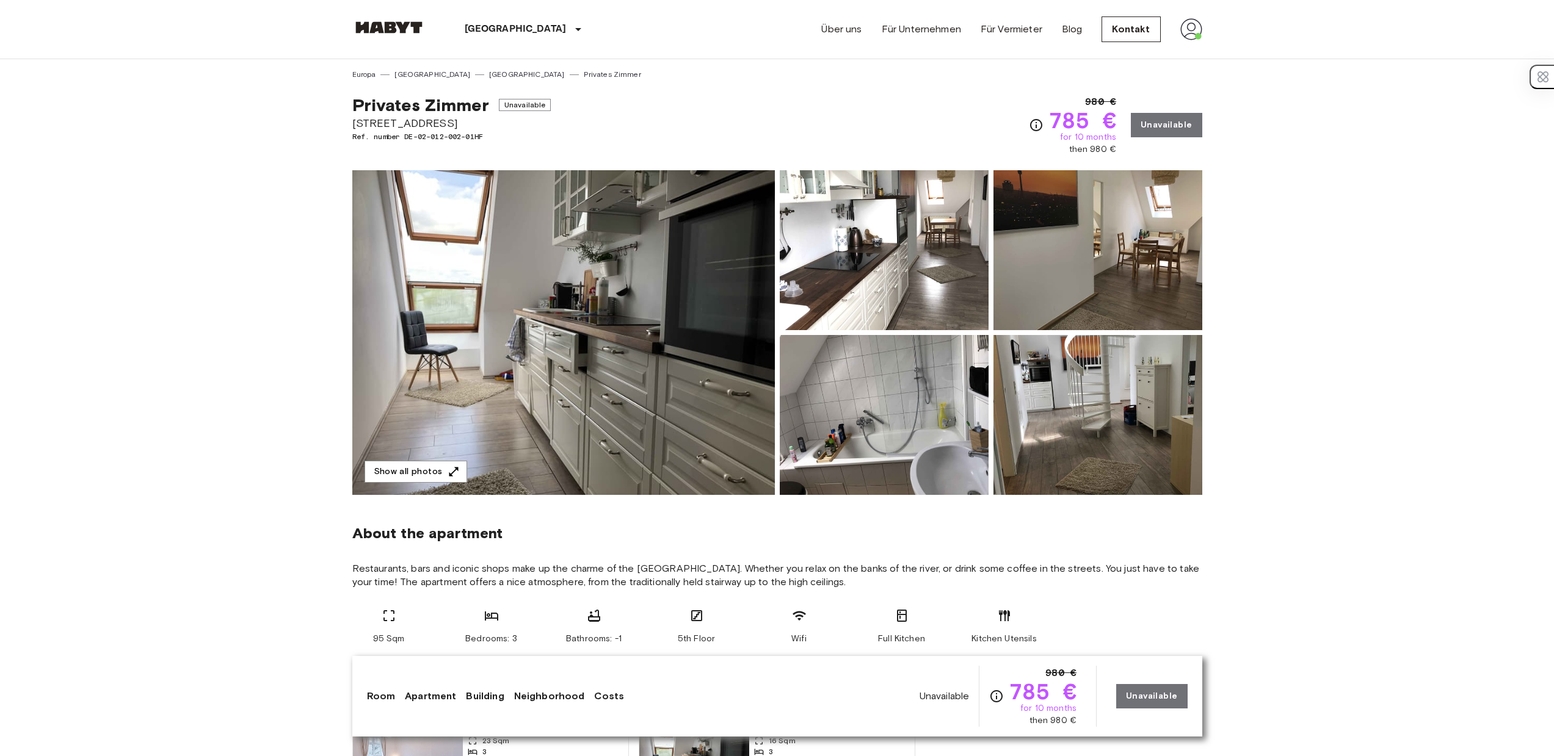  I want to click on a: Für Vermieter, so click(1011, 29).